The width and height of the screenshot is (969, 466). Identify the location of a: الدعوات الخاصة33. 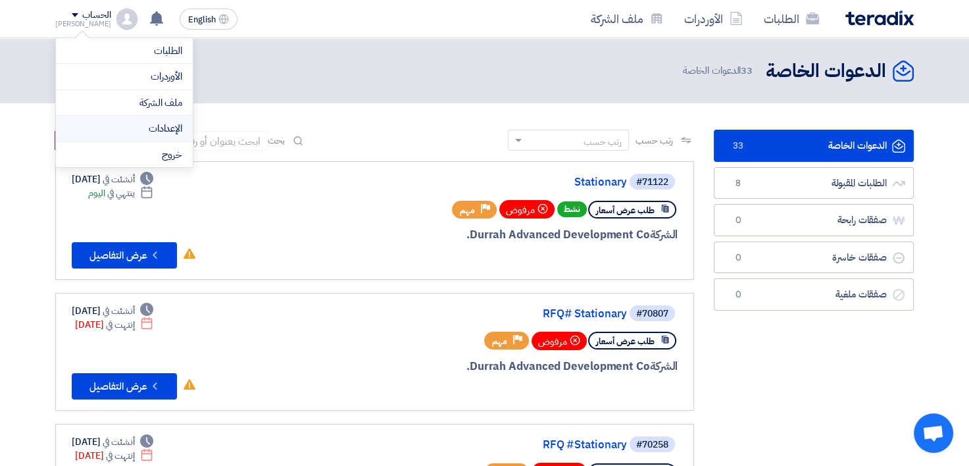
(814, 145).